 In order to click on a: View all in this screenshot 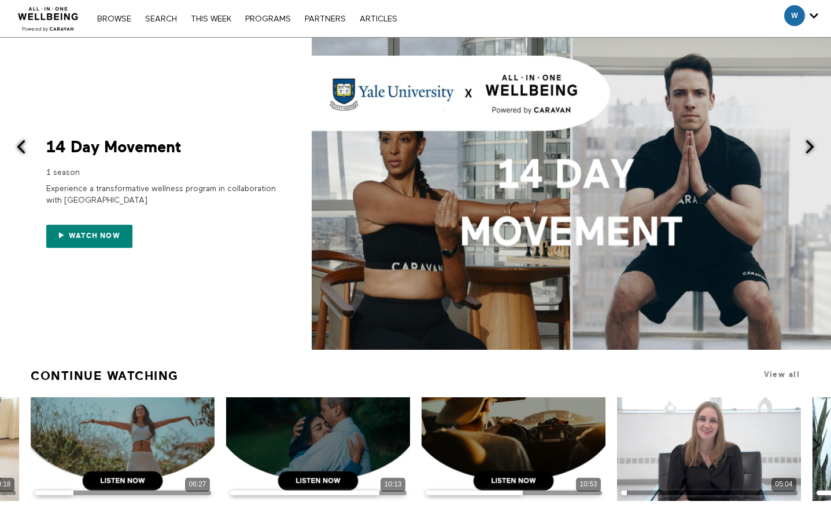, I will do `click(782, 374)`.